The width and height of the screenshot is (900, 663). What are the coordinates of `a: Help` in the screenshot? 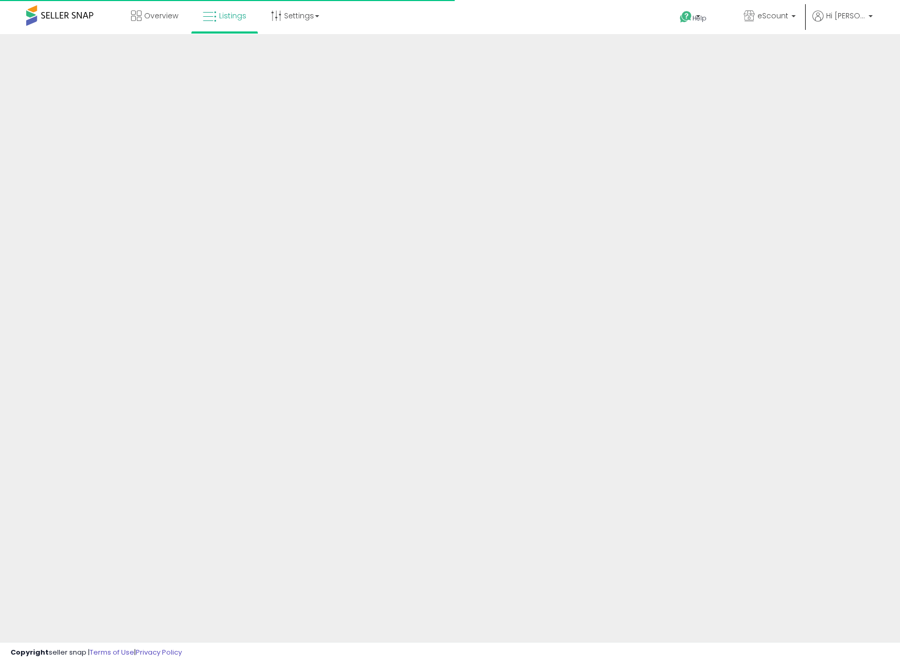 It's located at (699, 18).